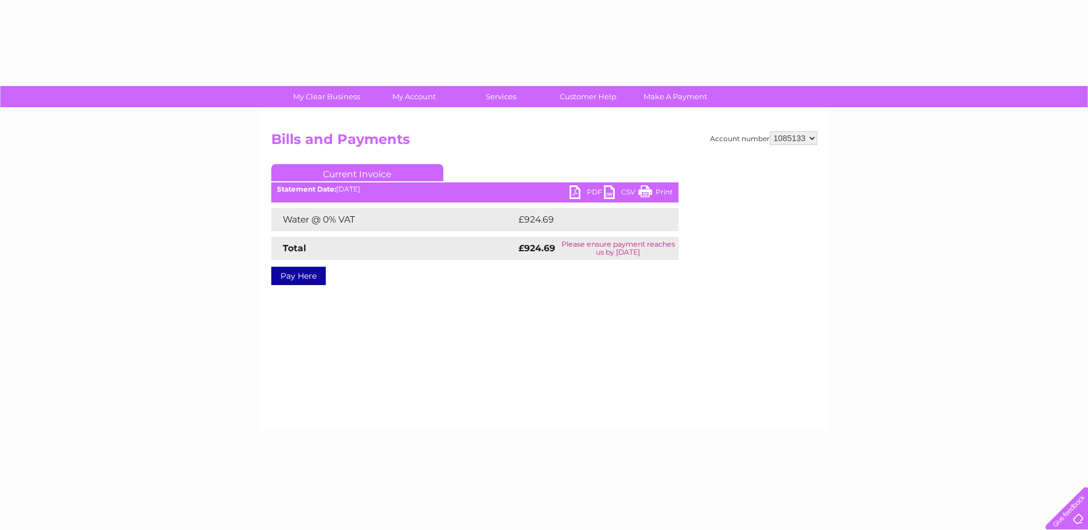 The height and width of the screenshot is (530, 1088). I want to click on div: Account number, so click(763, 138).